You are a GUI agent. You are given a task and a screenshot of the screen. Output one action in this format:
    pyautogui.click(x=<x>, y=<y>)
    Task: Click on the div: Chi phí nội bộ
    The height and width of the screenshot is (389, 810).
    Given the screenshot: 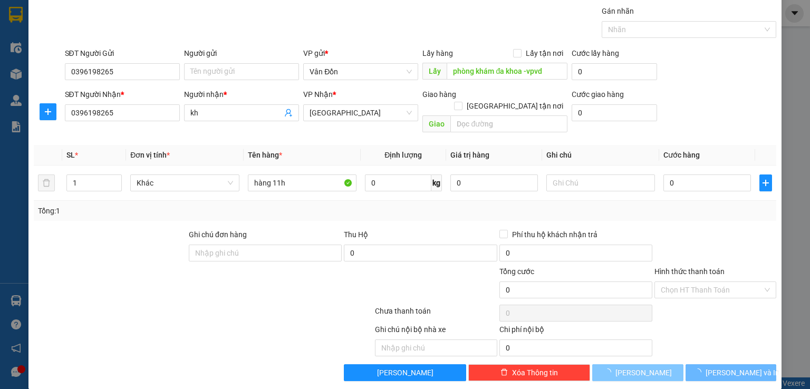 What is the action you would take?
    pyautogui.click(x=576, y=332)
    